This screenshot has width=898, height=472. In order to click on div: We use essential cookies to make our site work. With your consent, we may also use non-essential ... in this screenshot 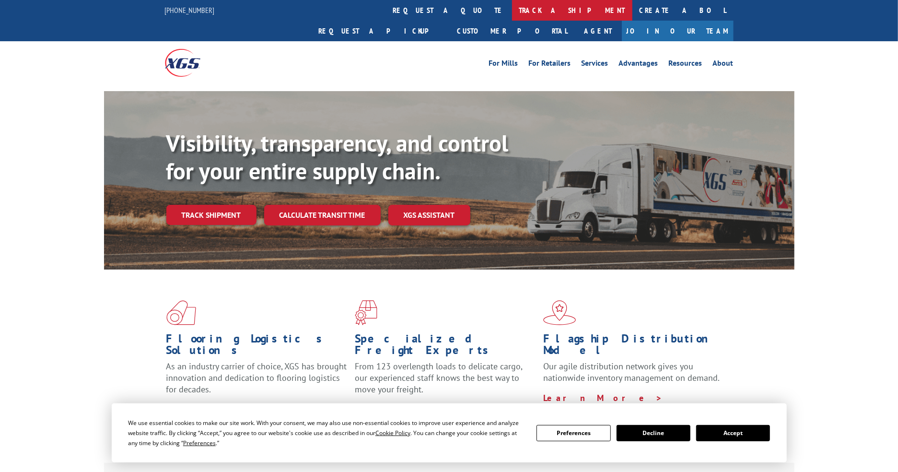, I will do `click(326, 432)`.